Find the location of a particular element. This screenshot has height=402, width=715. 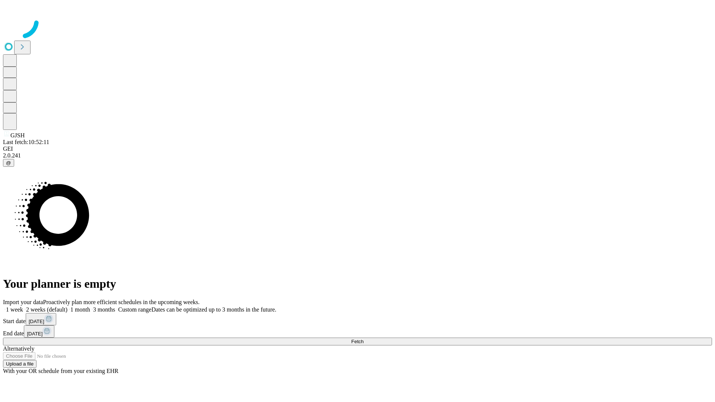

span: Last fetch: 10:52:11 is located at coordinates (26, 142).